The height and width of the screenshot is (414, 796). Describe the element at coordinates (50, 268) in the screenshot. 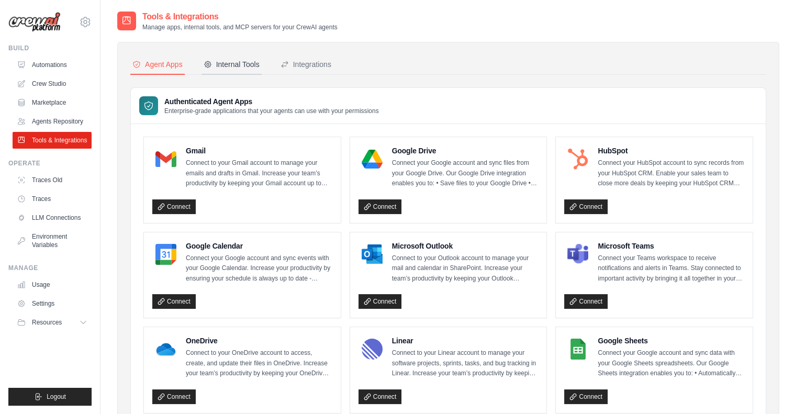

I see `div: Manage` at that location.